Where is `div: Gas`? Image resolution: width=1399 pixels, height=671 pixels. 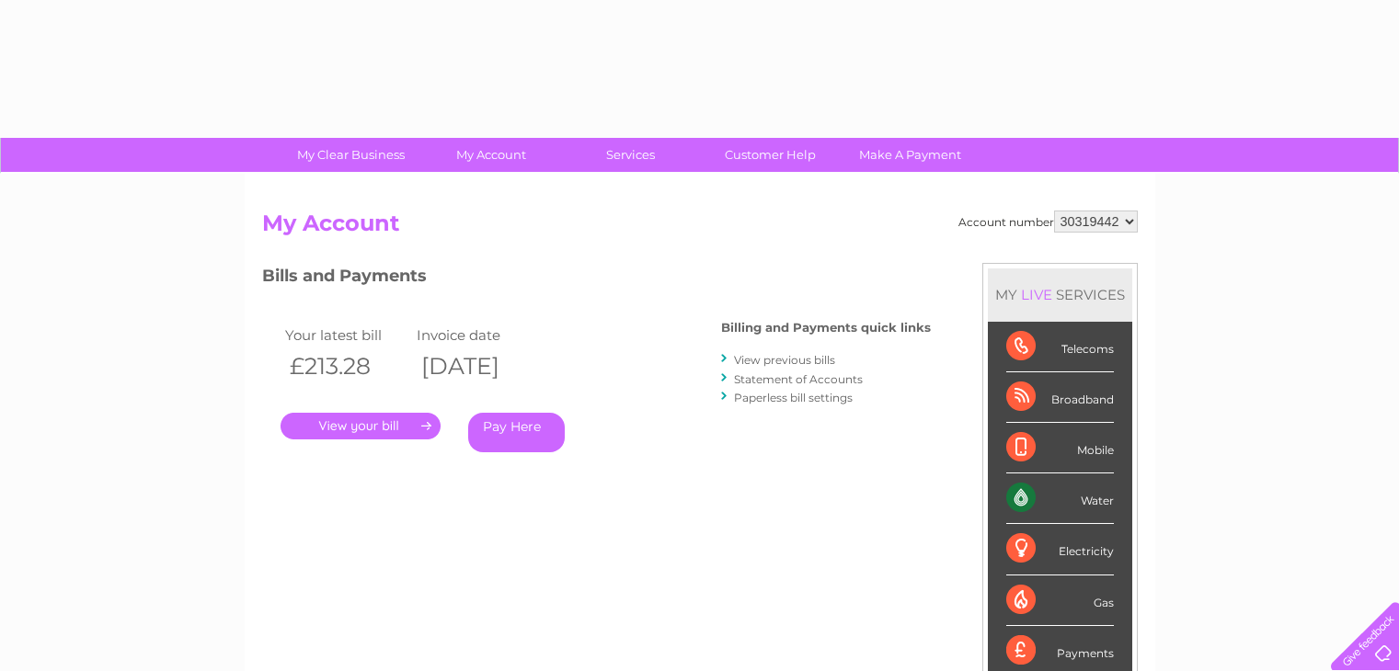
div: Gas is located at coordinates (1059, 600).